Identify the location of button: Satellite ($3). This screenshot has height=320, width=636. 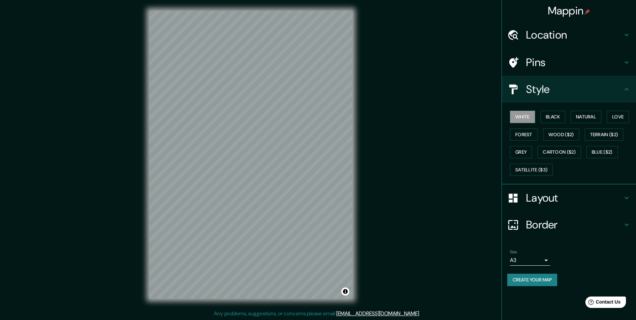
(531, 170).